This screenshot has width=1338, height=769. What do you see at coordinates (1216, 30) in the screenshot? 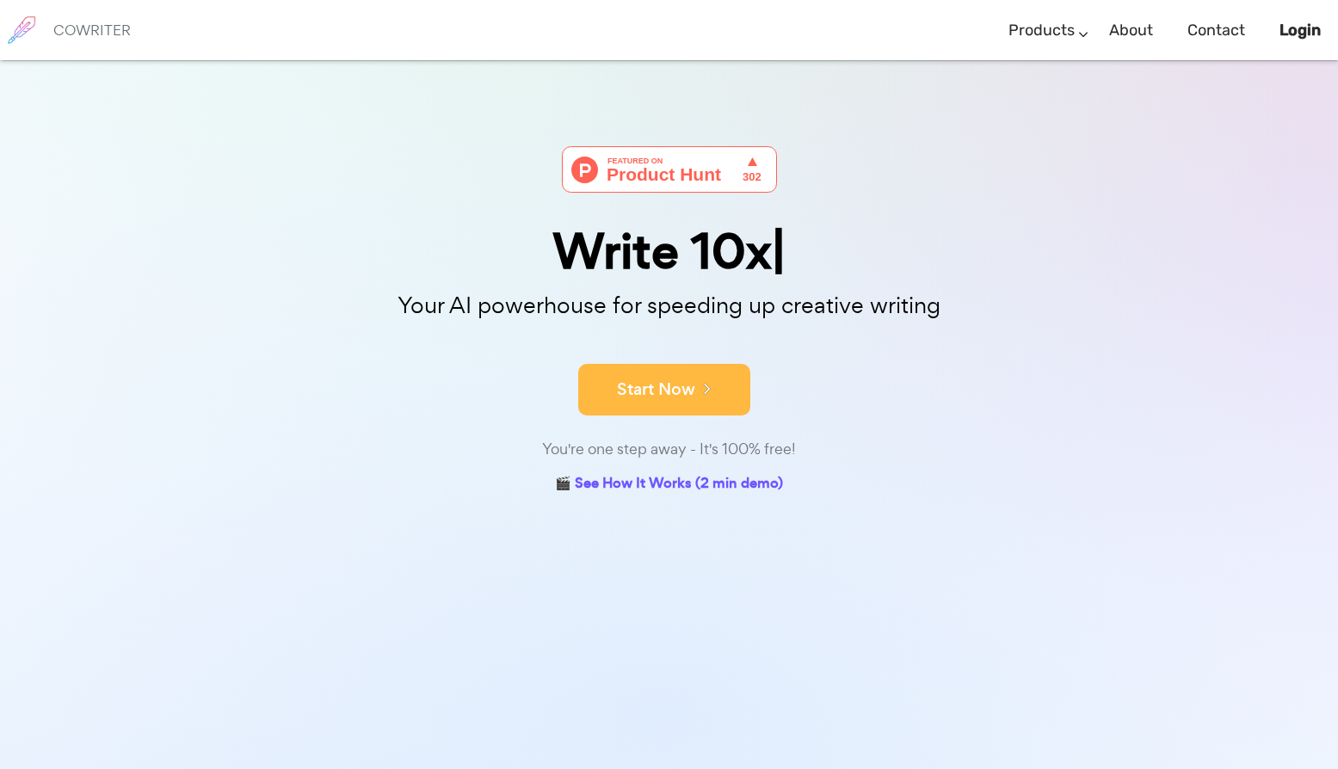
I see `a: Contact` at bounding box center [1216, 30].